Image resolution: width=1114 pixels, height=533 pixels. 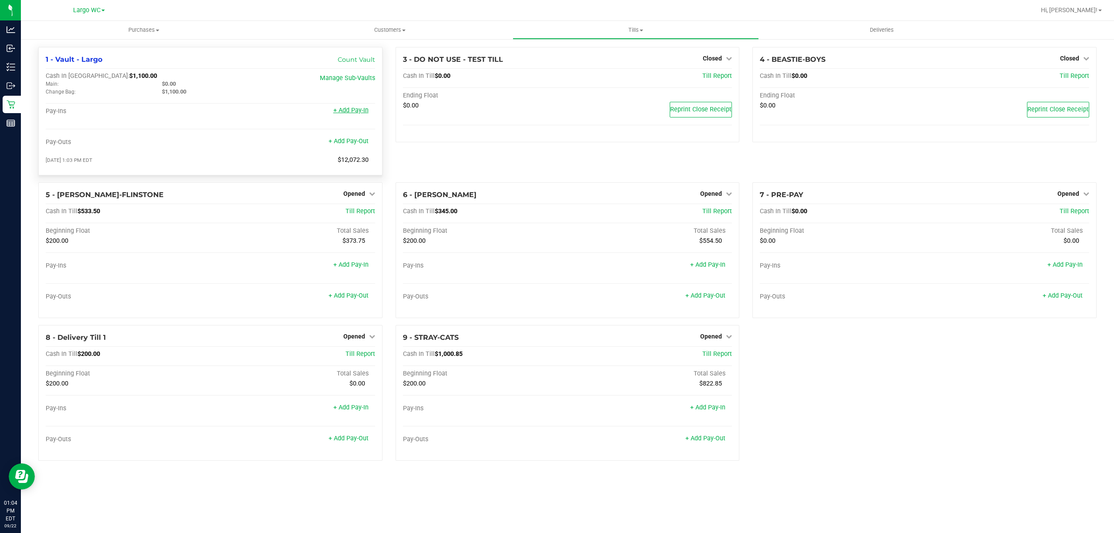 What do you see at coordinates (389, 30) in the screenshot?
I see `a: Customers` at bounding box center [389, 30].